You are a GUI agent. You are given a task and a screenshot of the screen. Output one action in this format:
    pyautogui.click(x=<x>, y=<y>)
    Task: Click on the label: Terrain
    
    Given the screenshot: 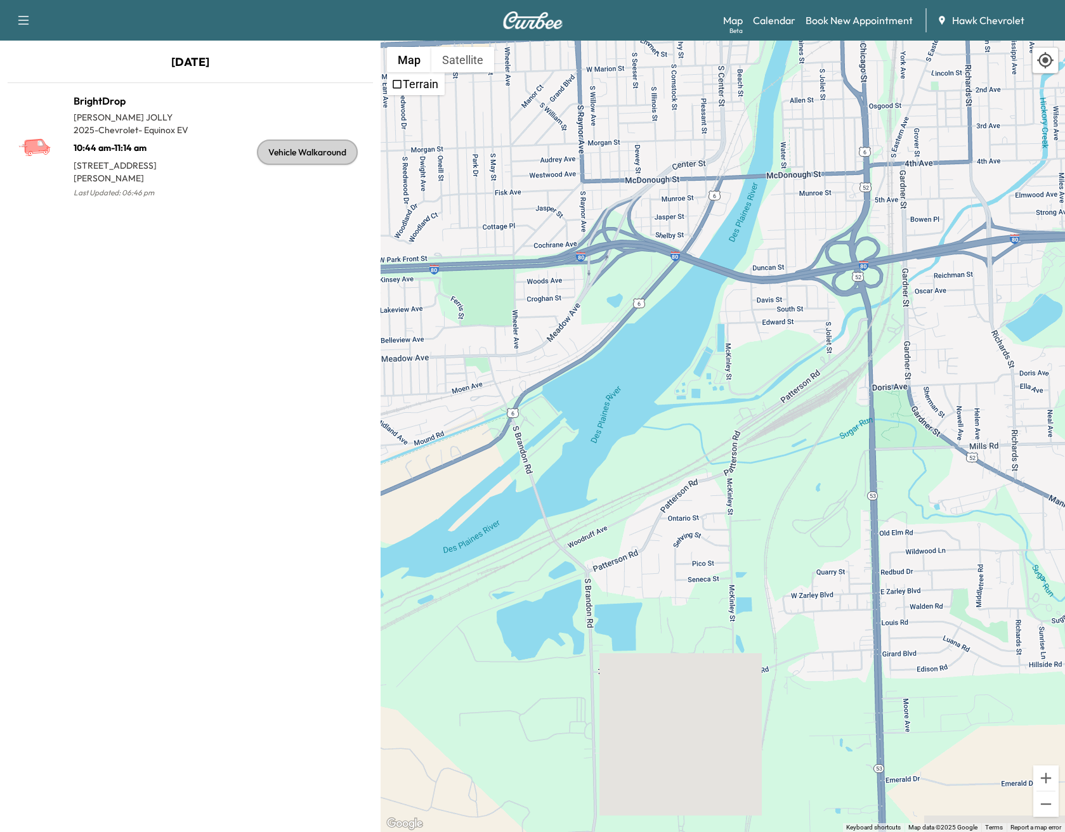 What is the action you would take?
    pyautogui.click(x=421, y=84)
    